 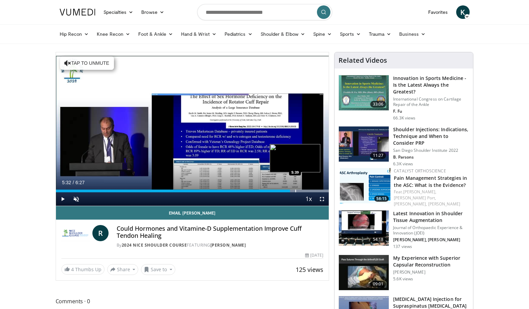 What do you see at coordinates (378, 284) in the screenshot?
I see `span: 09:01` at bounding box center [378, 284].